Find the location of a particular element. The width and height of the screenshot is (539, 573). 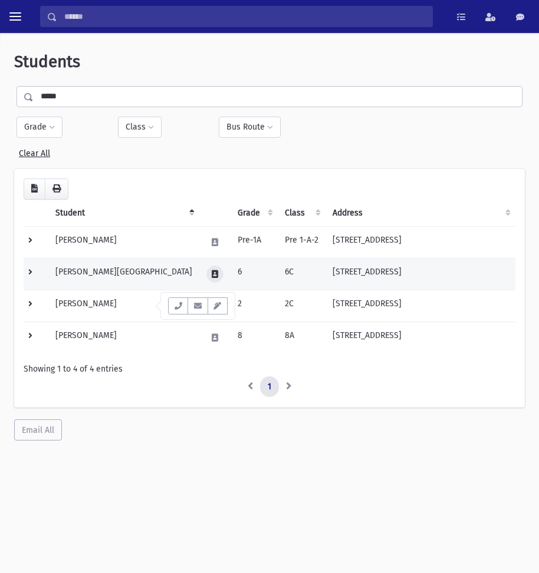

a: 1 is located at coordinates (269, 387).